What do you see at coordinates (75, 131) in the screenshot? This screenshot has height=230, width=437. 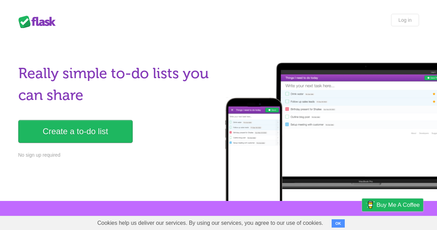 I see `a: Create a to-do list` at bounding box center [75, 131].